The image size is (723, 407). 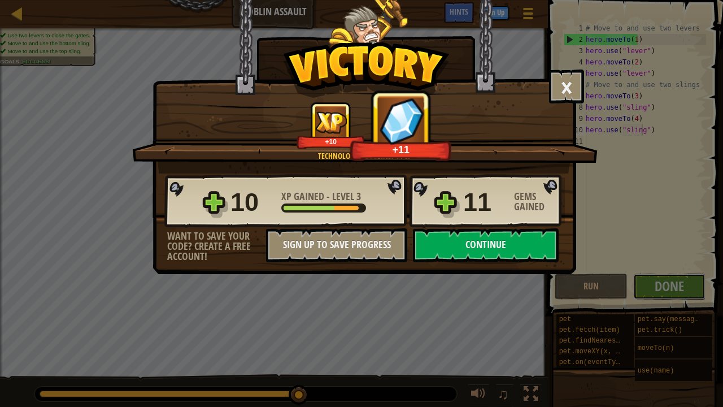 I want to click on span: 3, so click(x=359, y=196).